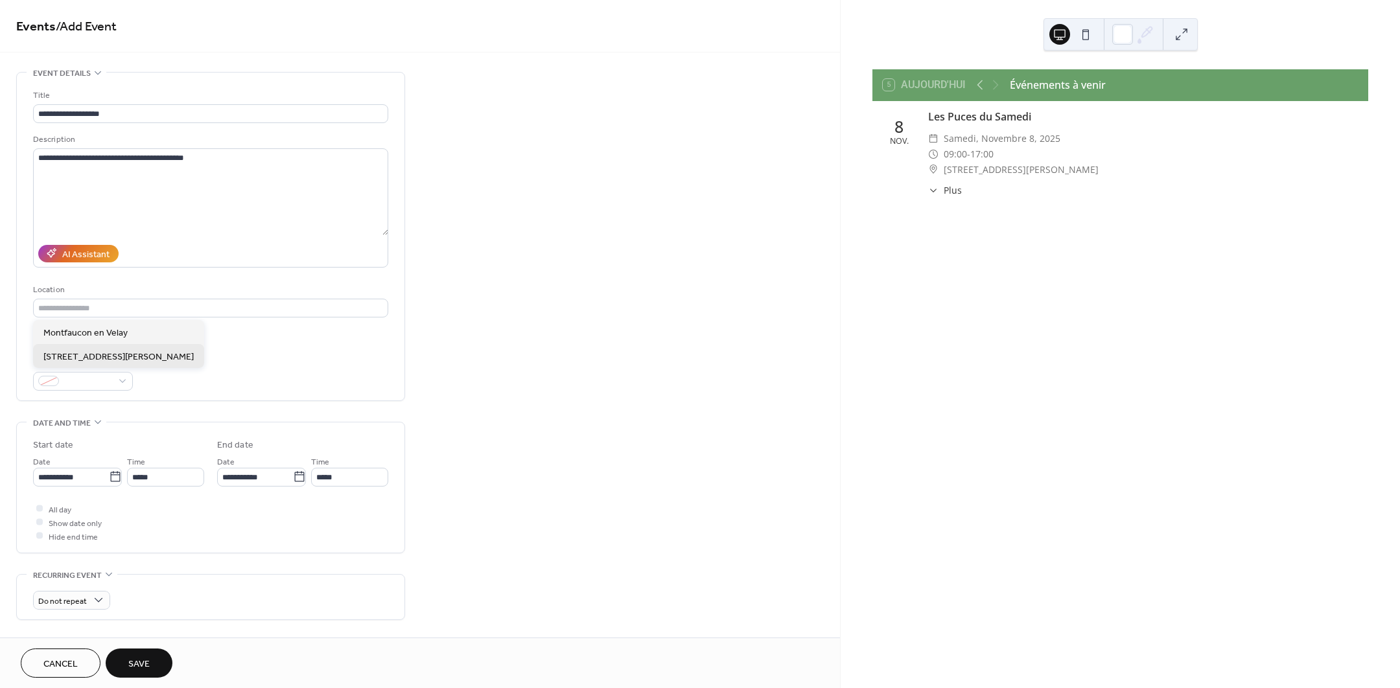  I want to click on a: Events, so click(36, 27).